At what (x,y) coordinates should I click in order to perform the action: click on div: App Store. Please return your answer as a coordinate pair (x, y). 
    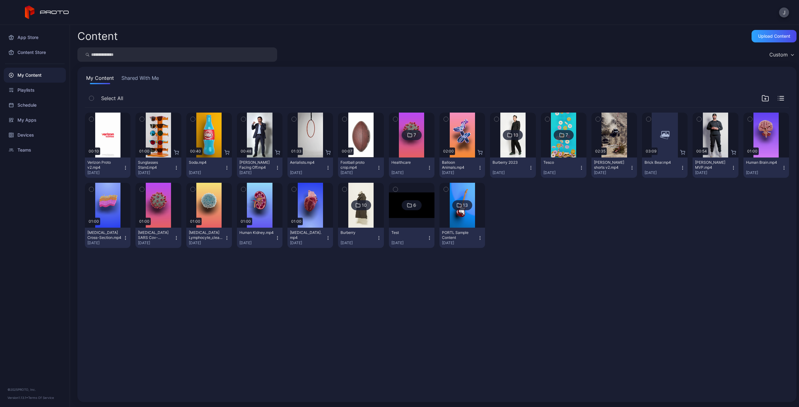
    Looking at the image, I should click on (35, 37).